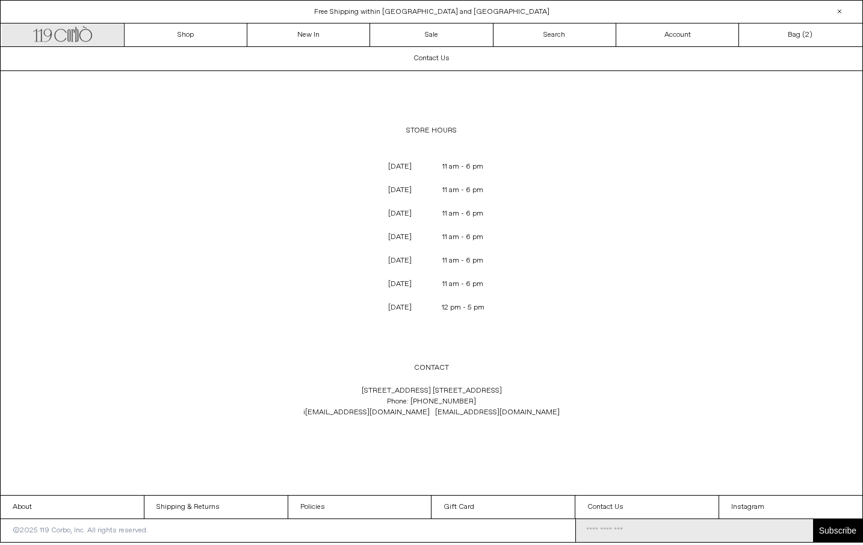 This screenshot has width=863, height=545. I want to click on span: 2, so click(807, 35).